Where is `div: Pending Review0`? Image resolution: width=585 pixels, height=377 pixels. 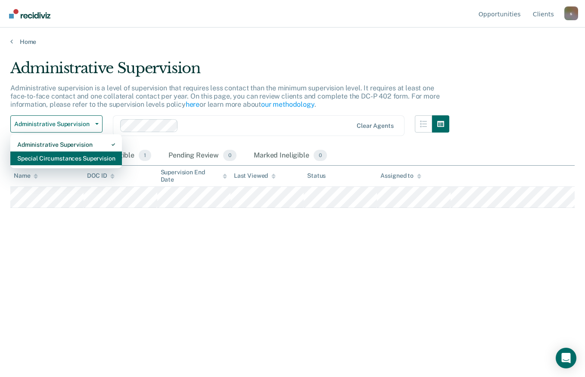
div: Pending Review0 is located at coordinates (202, 156).